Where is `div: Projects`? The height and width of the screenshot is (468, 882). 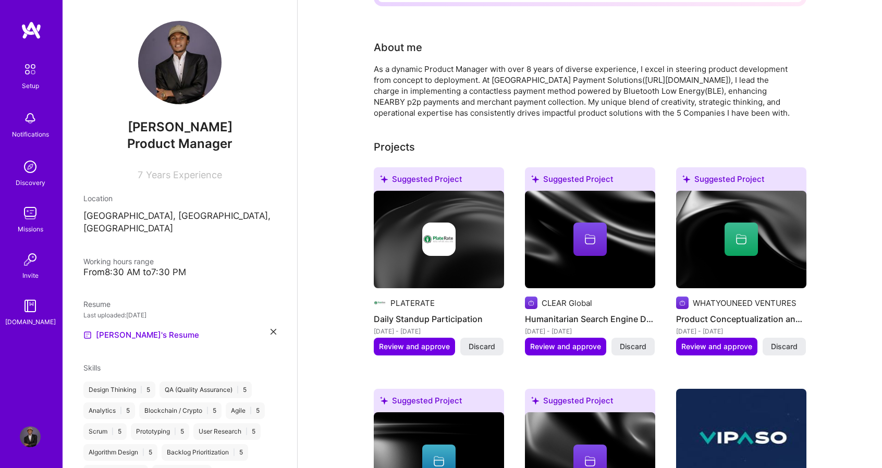 div: Projects is located at coordinates (394, 147).